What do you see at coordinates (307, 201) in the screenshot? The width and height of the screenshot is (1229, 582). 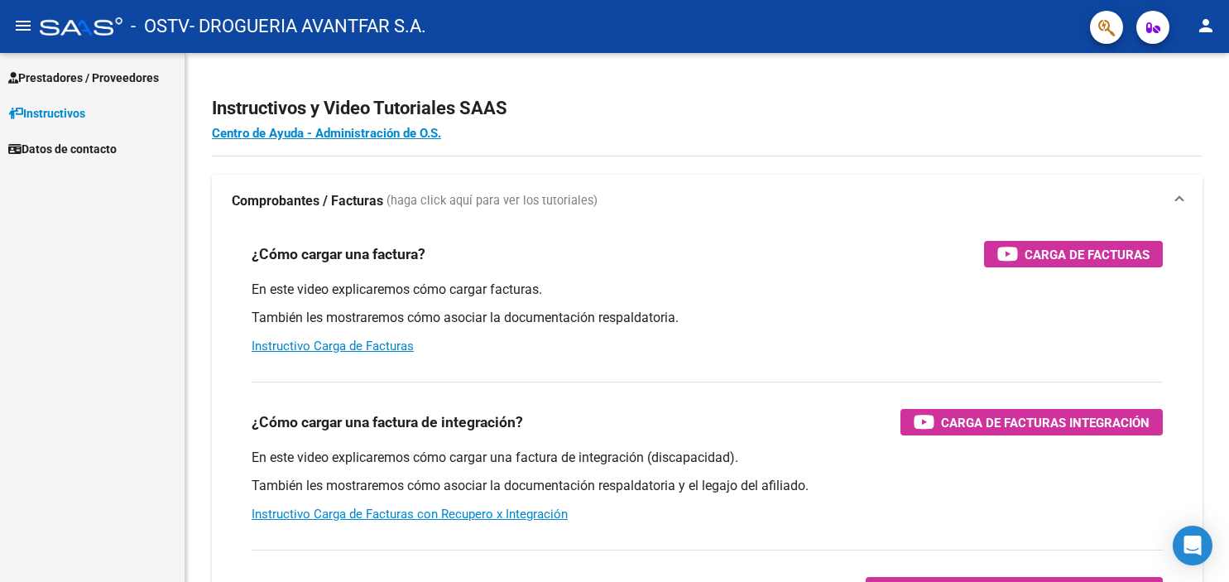 I see `strong: Comprobantes / Facturas` at bounding box center [307, 201].